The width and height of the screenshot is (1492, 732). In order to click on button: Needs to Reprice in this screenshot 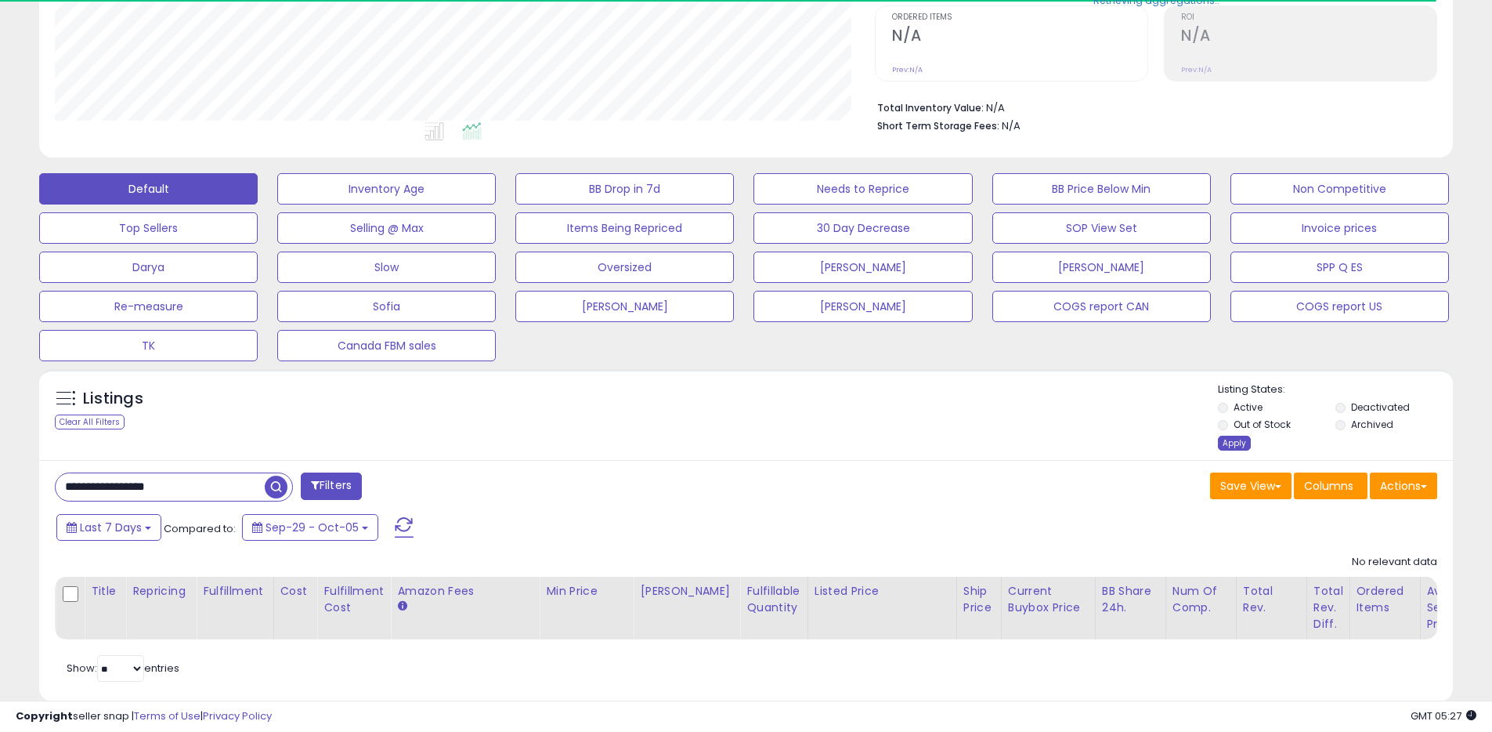, I will do `click(862, 189)`.